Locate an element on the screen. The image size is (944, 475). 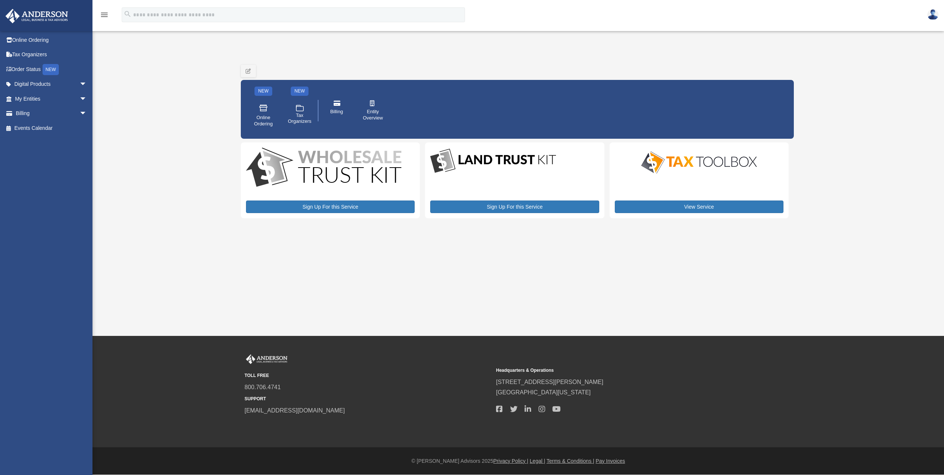
i: search is located at coordinates (128, 14).